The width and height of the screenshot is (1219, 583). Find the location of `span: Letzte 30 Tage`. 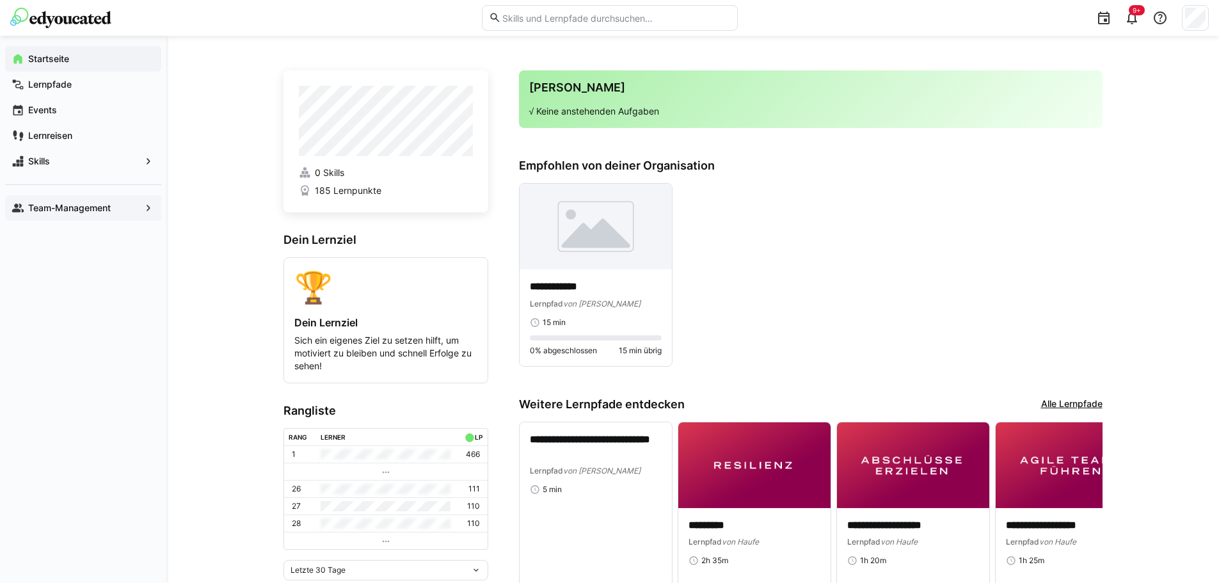

span: Letzte 30 Tage is located at coordinates (318, 570).